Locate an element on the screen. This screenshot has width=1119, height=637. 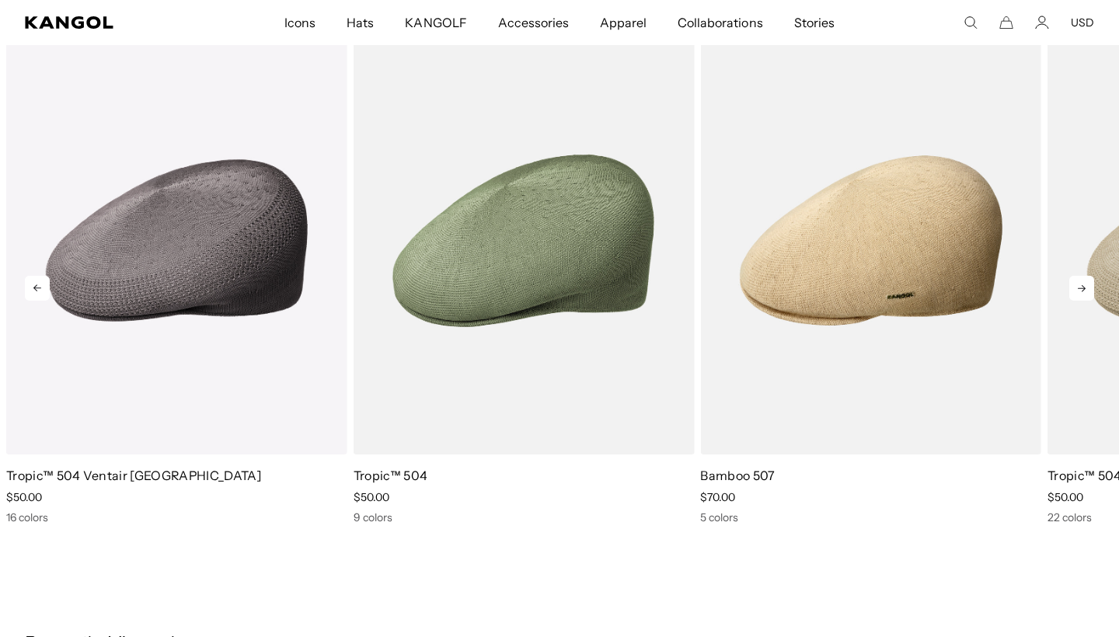
a: Bamboo 507 is located at coordinates (738, 476).